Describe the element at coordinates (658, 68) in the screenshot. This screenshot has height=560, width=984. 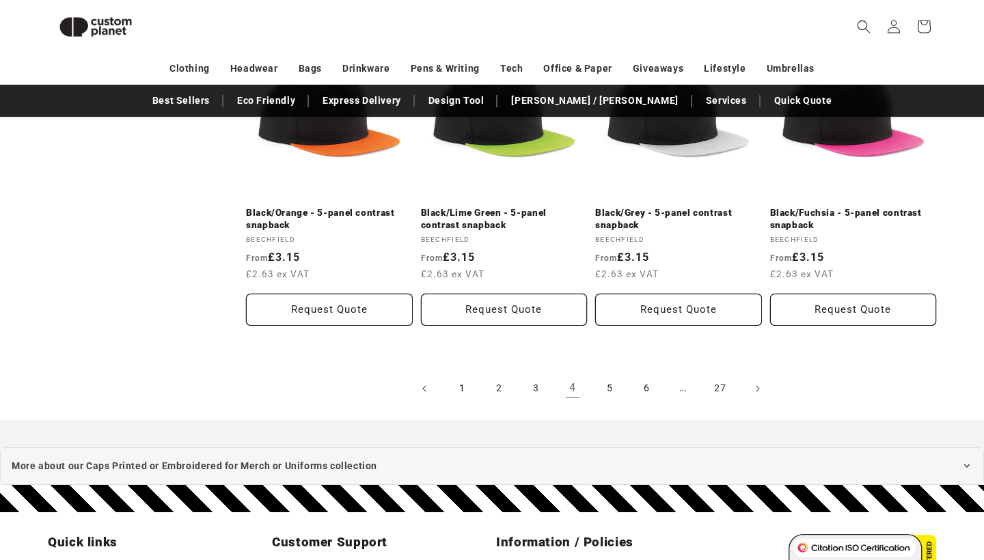
I see `a: Giveaways` at that location.